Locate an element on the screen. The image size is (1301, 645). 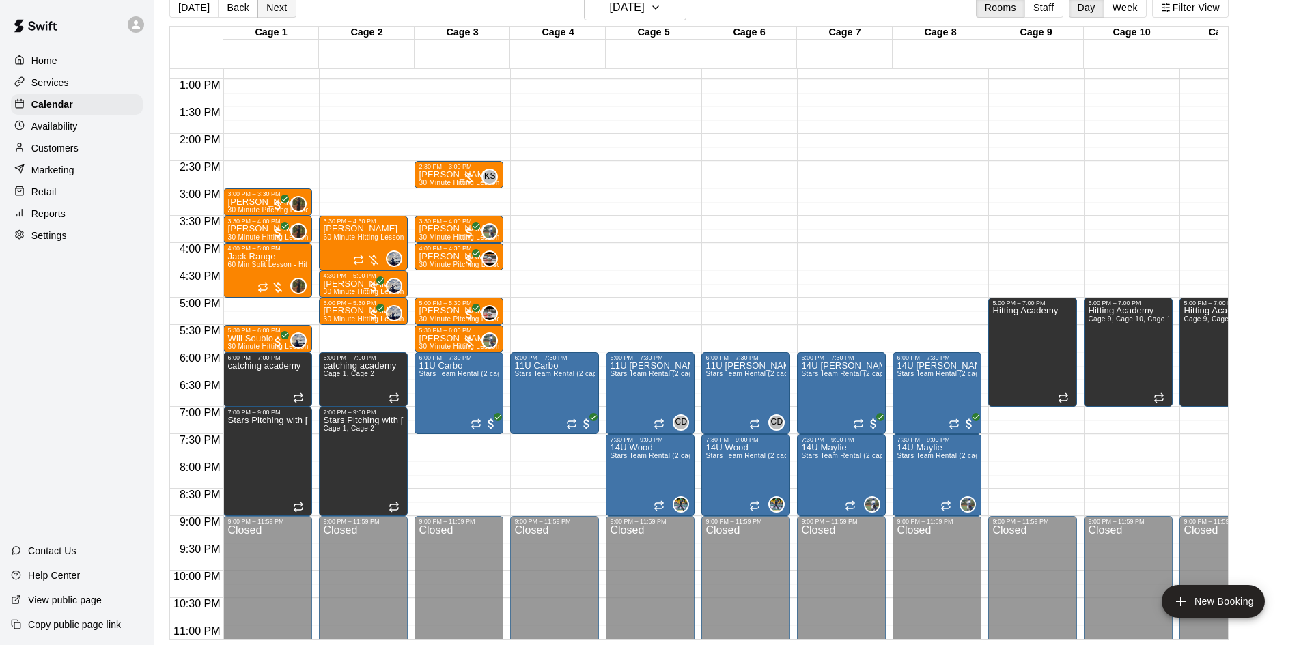
div: Cage 3 is located at coordinates (462, 33).